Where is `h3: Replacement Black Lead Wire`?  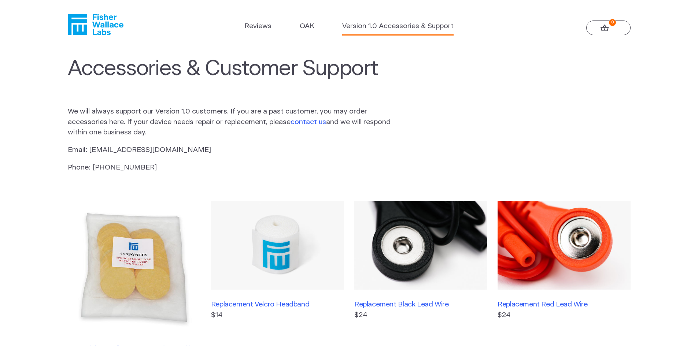
h3: Replacement Black Lead Wire is located at coordinates (421, 305).